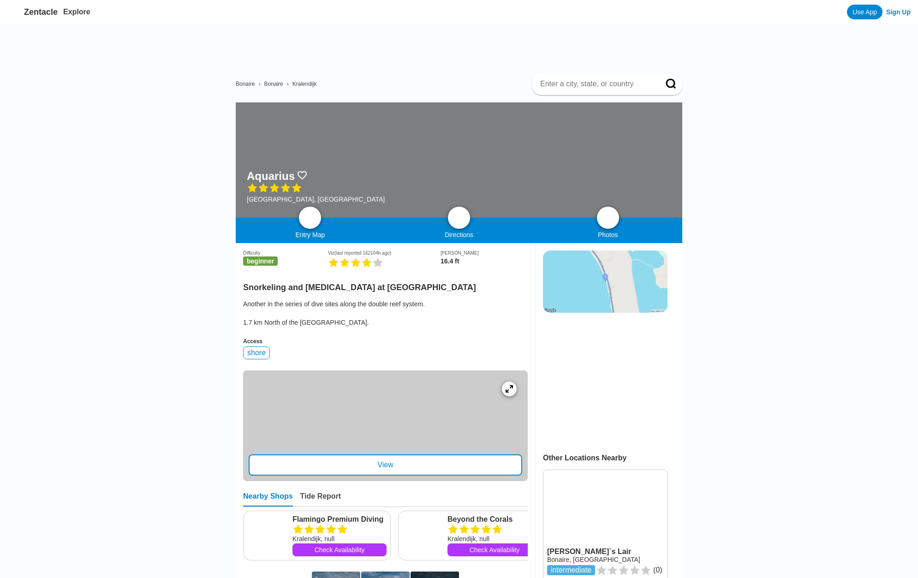  What do you see at coordinates (385, 313) in the screenshot?
I see `div: Another in the series of dive sites along the double reef system. 1.7 km North of the [GEOGRAPHIC...` at bounding box center [385, 313].